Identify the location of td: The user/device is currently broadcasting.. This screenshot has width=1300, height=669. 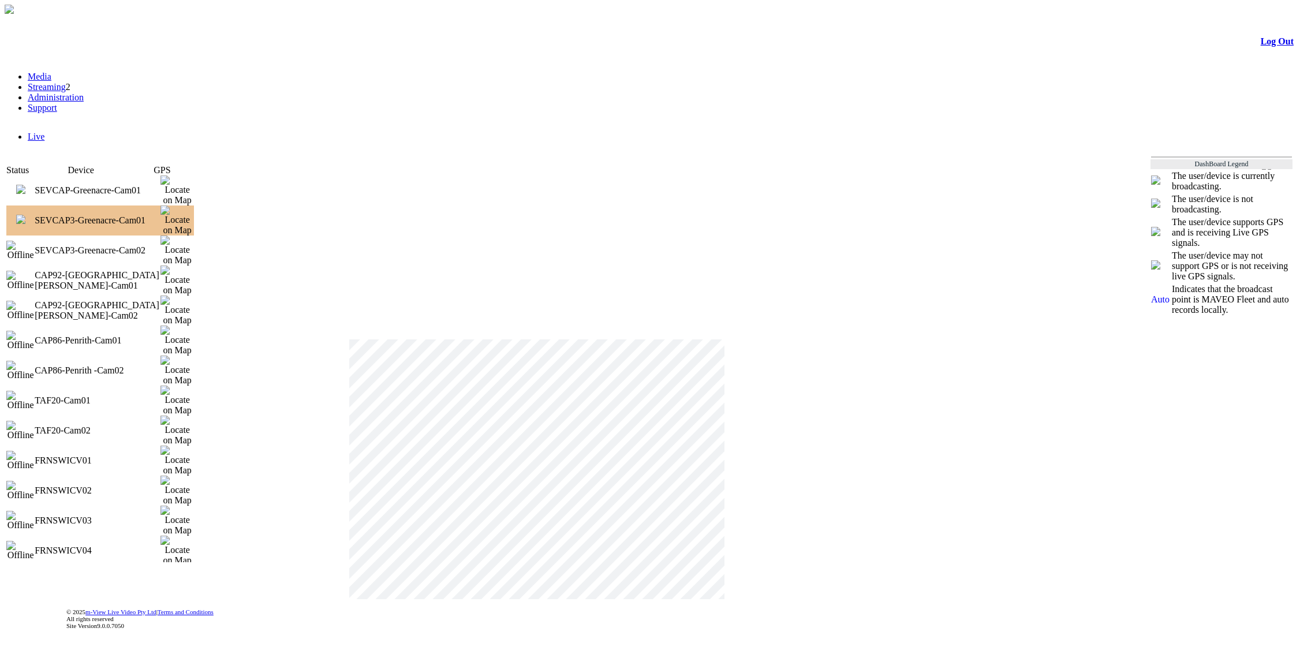
(1232, 181).